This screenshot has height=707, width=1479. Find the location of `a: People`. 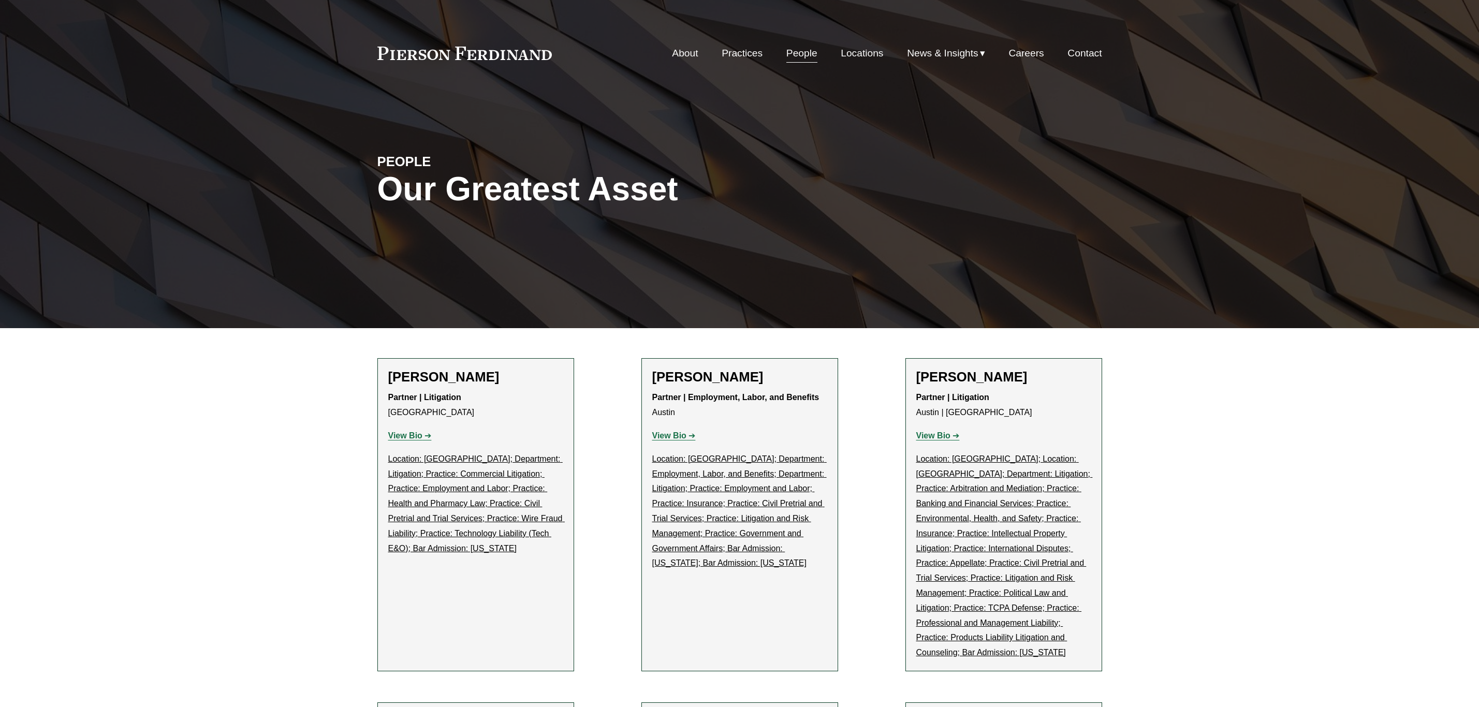

a: People is located at coordinates (802, 53).